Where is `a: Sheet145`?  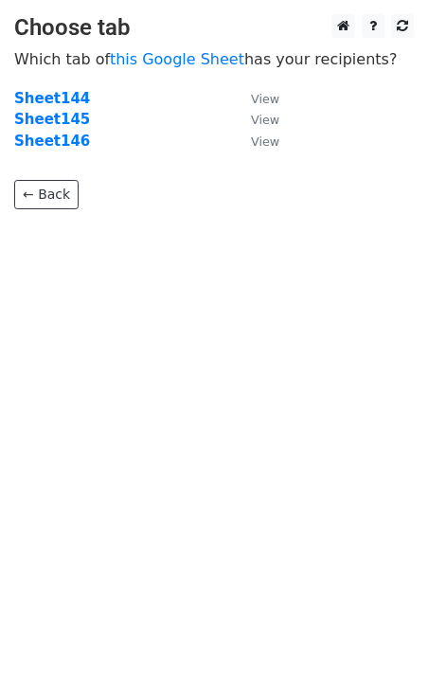
a: Sheet145 is located at coordinates (52, 119).